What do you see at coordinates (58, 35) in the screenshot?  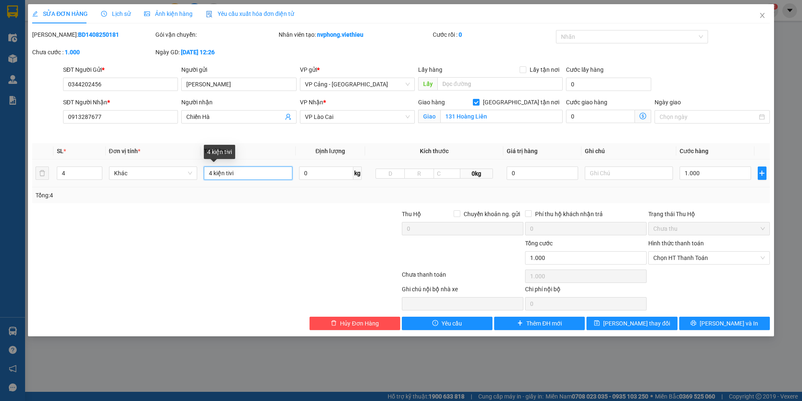 I see `strong: PHIẾU GỬI HÀNG` at bounding box center [58, 35].